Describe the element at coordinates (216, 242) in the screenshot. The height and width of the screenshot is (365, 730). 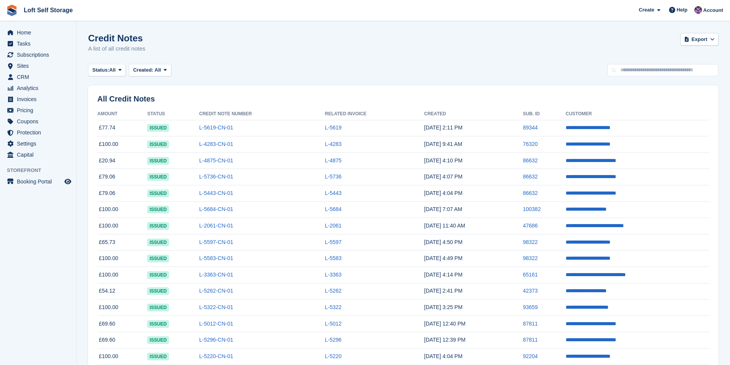
I see `a: L-5597-CN-01` at that location.